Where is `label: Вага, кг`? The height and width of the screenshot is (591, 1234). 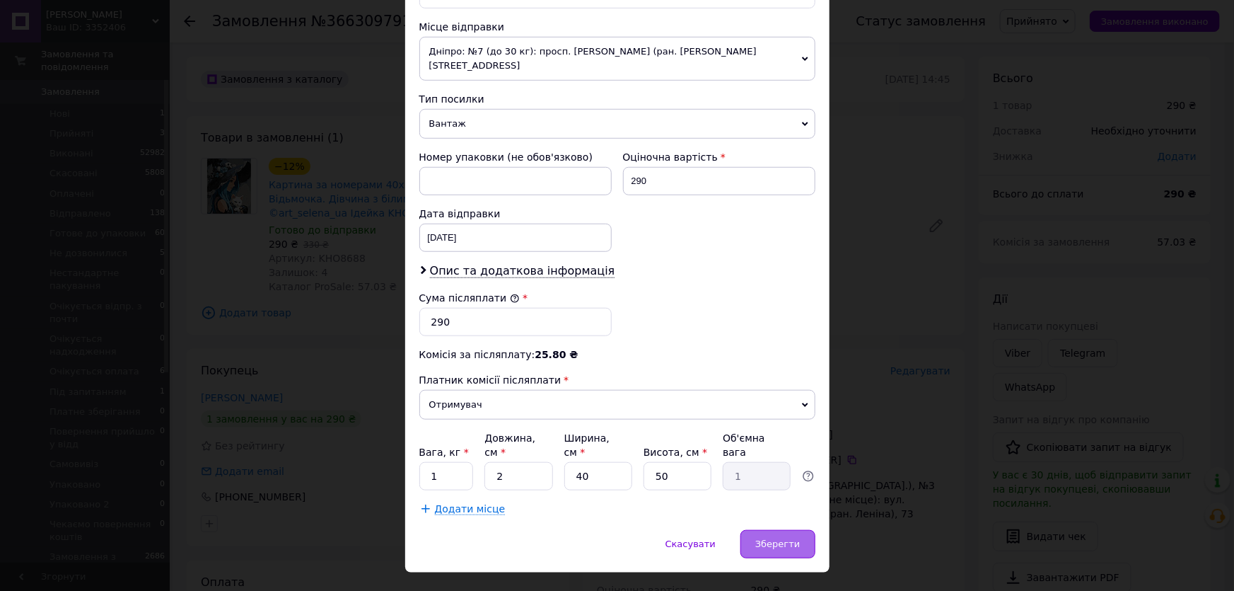 label: Вага, кг is located at coordinates (444, 452).